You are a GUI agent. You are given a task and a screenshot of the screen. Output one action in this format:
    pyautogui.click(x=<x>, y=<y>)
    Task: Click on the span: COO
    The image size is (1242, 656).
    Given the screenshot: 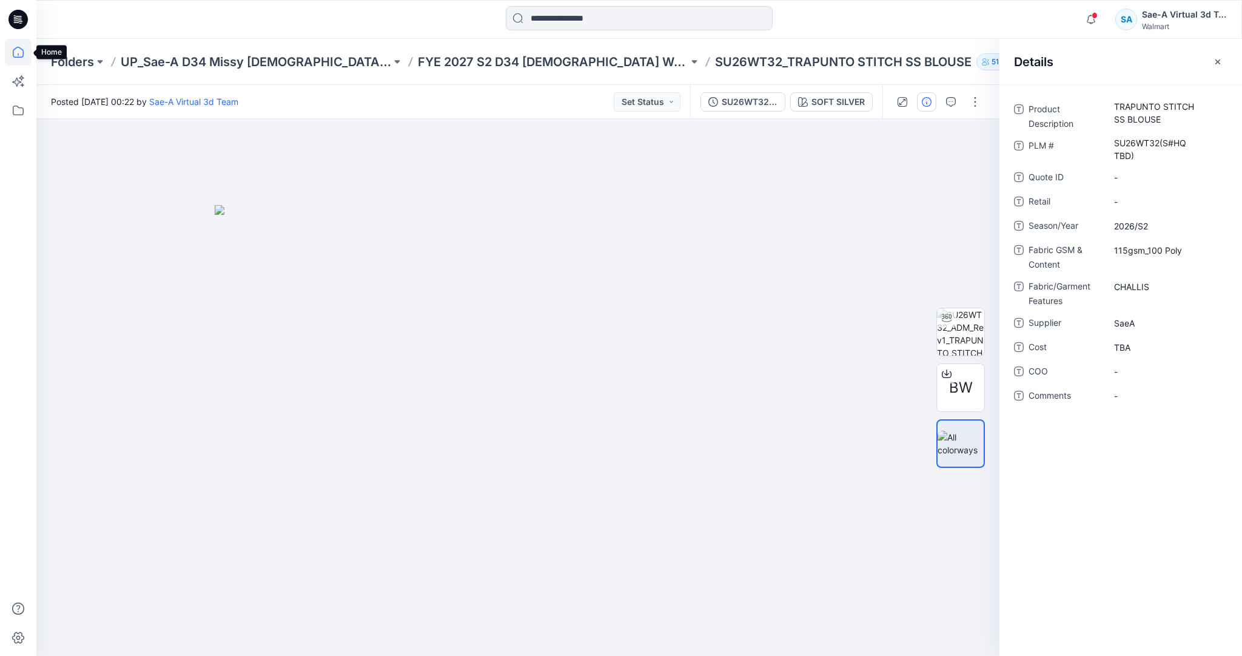 What is the action you would take?
    pyautogui.click(x=1065, y=372)
    